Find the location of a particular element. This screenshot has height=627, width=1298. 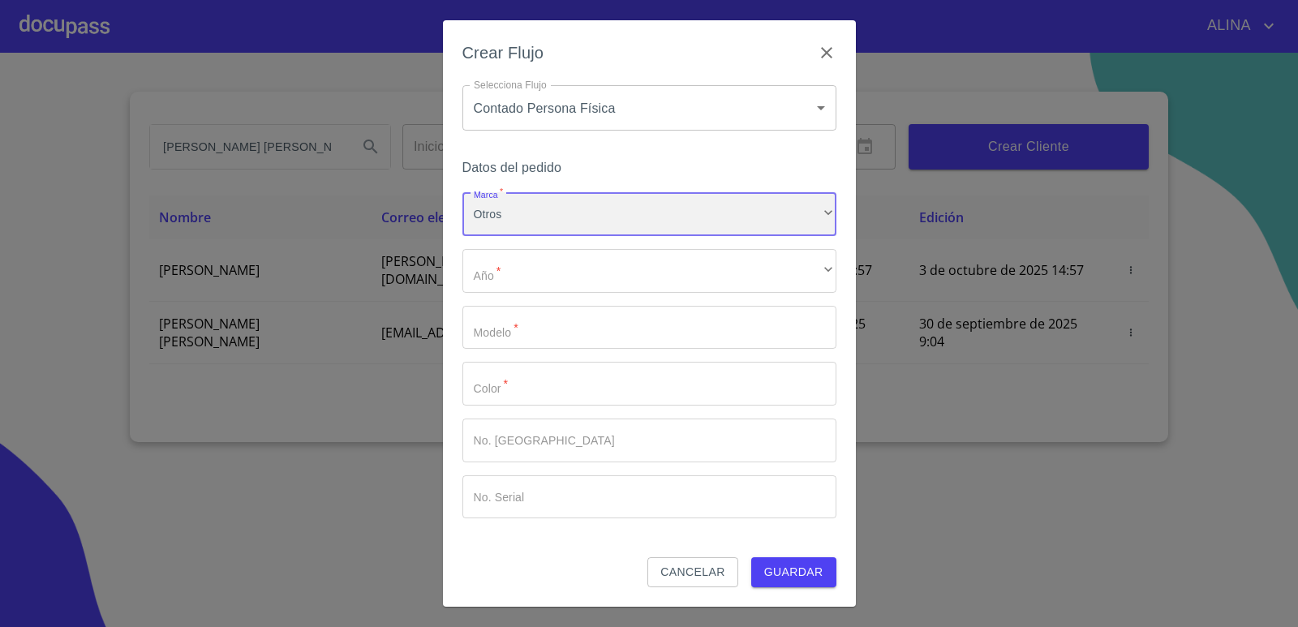

div: Contado Persona Física is located at coordinates (649, 108).